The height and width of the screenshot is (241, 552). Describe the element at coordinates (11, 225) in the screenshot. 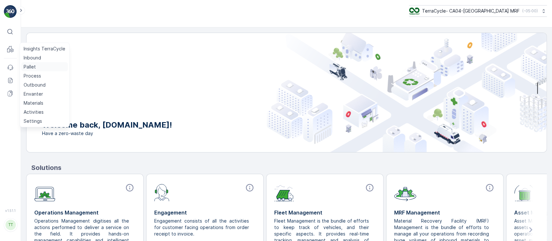

I see `div: TT` at that location.